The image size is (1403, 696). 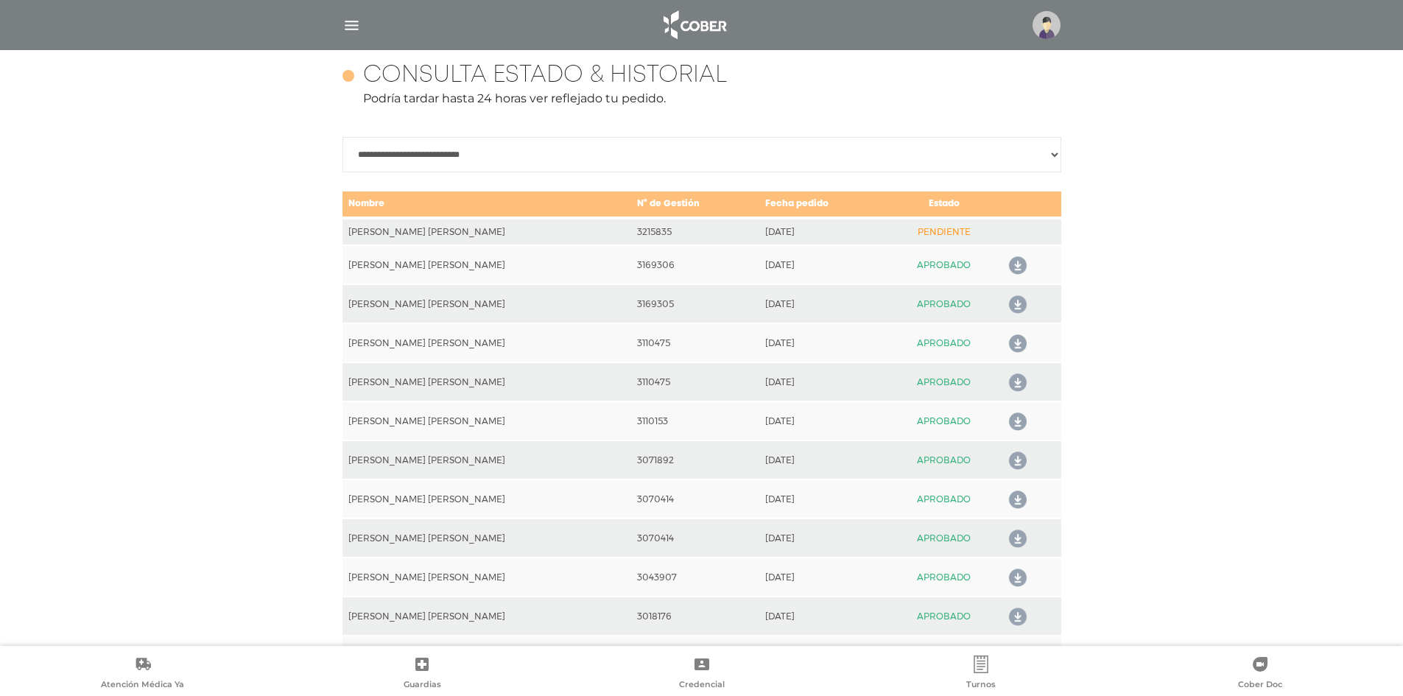 What do you see at coordinates (142, 674) in the screenshot?
I see `a: Atención Médica Ya` at bounding box center [142, 674].